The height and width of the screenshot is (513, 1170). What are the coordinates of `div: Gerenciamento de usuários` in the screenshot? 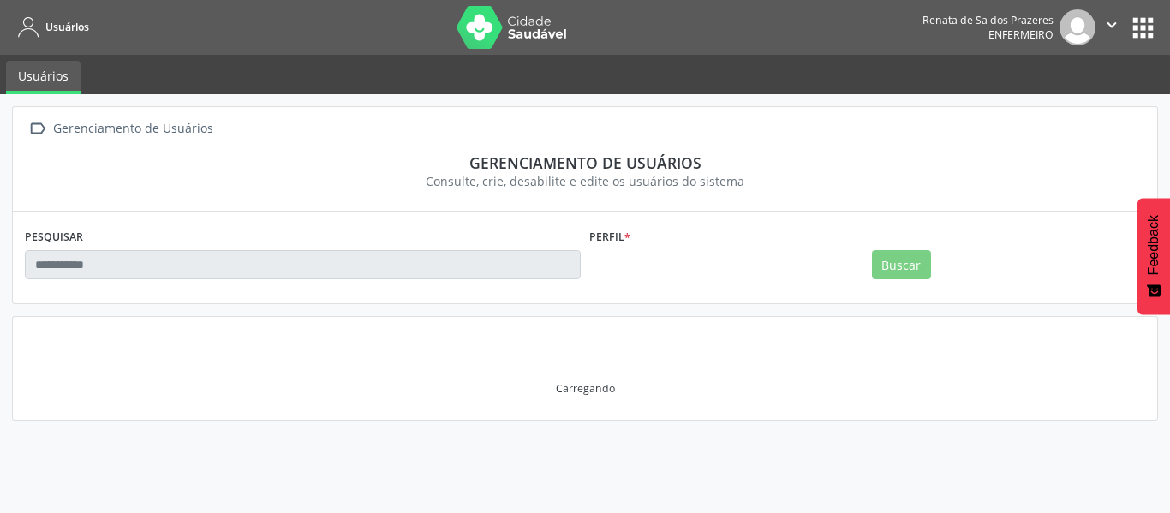 It's located at (585, 163).